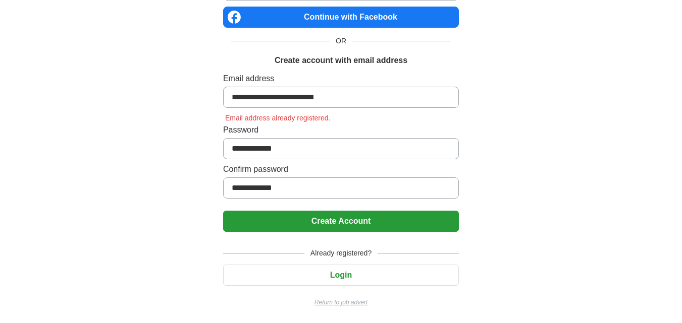  Describe the element at coordinates (341, 17) in the screenshot. I see `a: Continue with Facebook` at that location.